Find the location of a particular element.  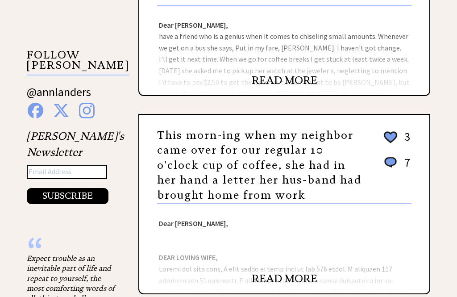

img: heart_outline%202.png is located at coordinates (390, 137).